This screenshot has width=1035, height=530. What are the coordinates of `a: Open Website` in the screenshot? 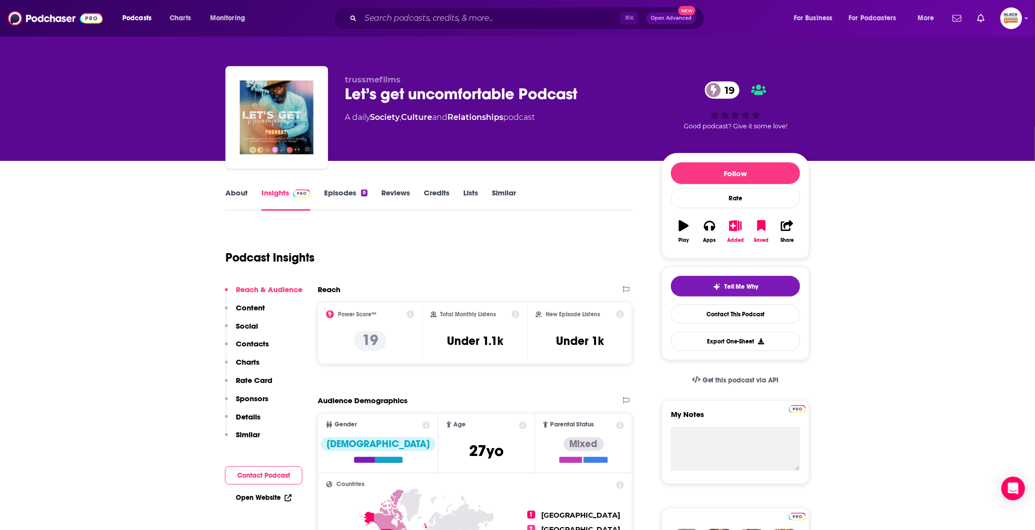 It's located at (264, 497).